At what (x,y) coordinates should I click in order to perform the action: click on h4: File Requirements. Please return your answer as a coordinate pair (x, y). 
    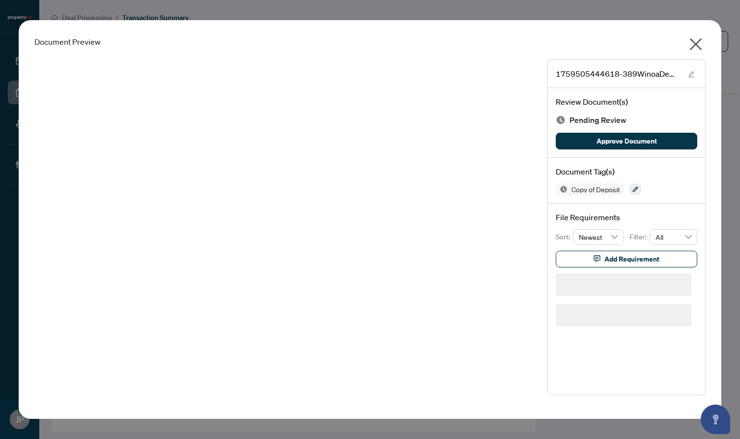
    Looking at the image, I should click on (626, 217).